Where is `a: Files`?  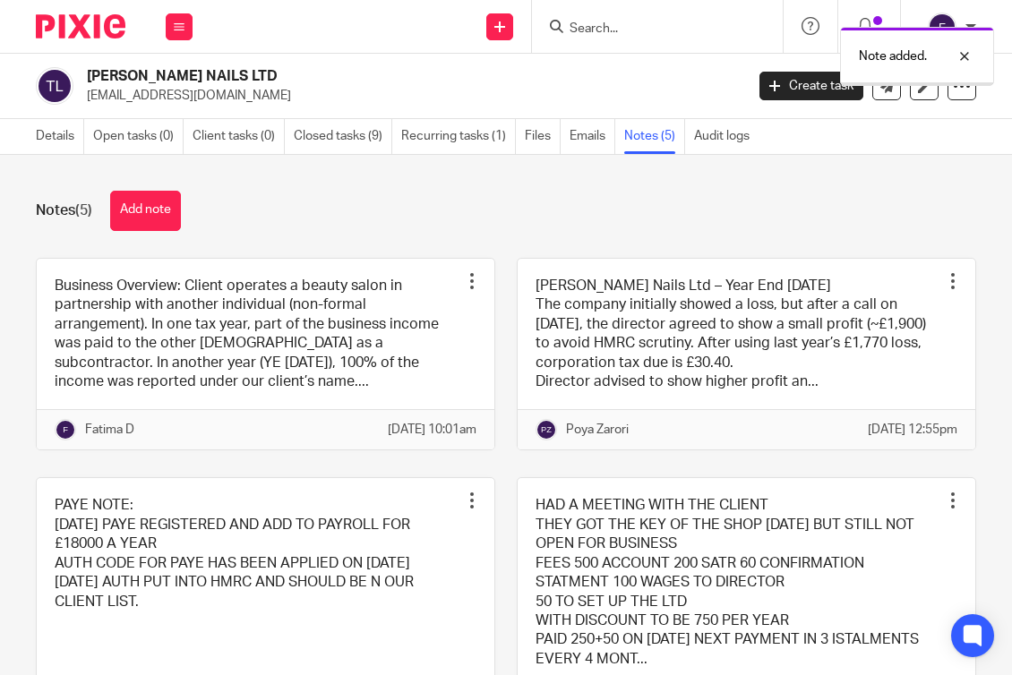
a: Files is located at coordinates (543, 136).